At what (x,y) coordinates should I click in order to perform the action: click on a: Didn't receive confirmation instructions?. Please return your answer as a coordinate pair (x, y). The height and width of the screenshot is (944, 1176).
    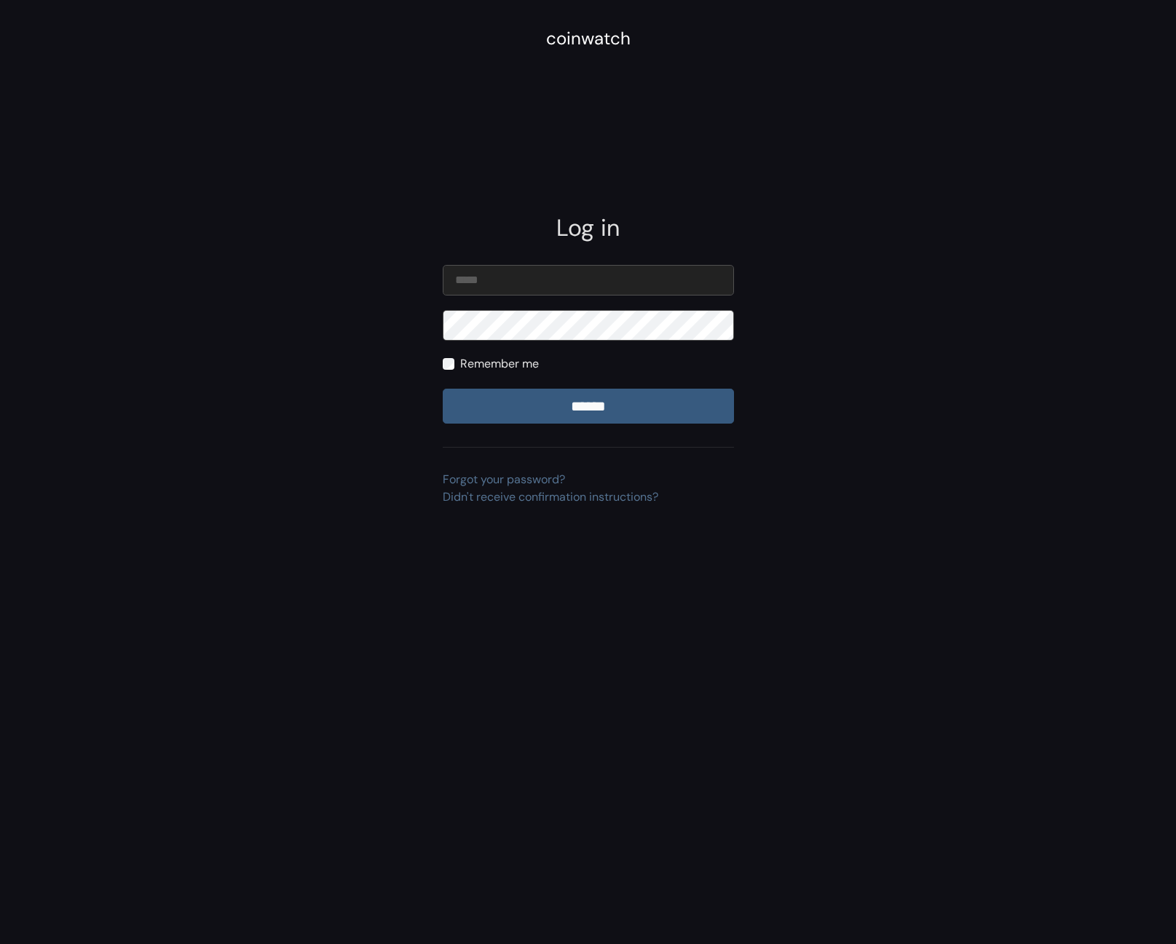
    Looking at the image, I should click on (550, 497).